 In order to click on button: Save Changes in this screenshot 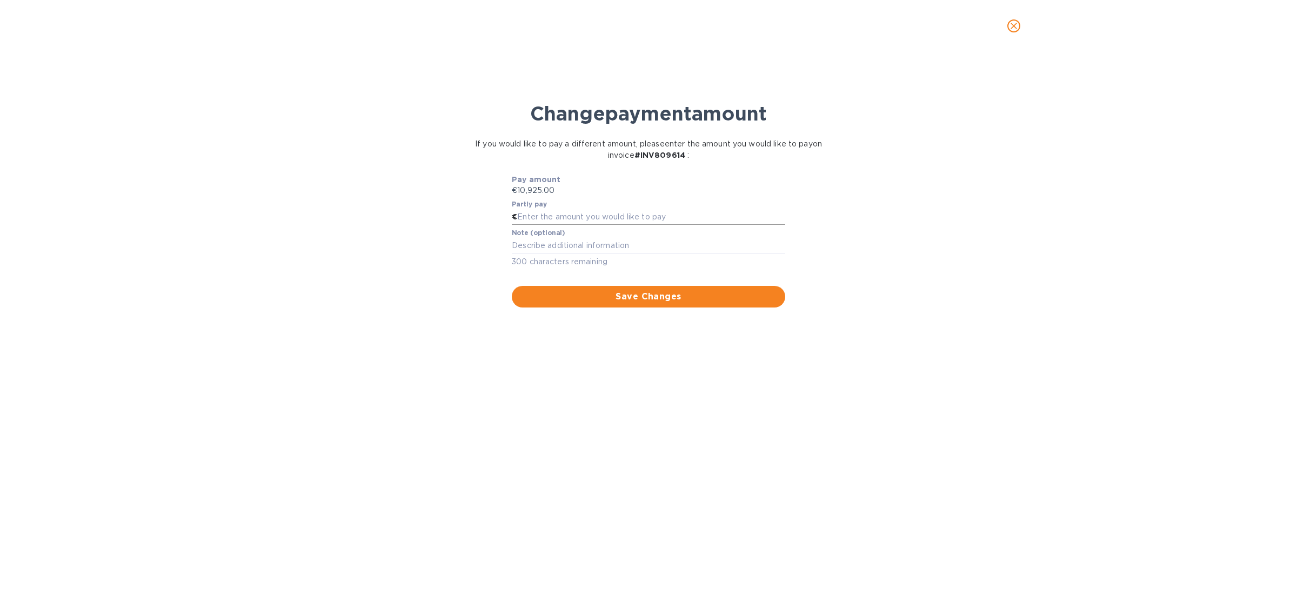, I will do `click(648, 297)`.